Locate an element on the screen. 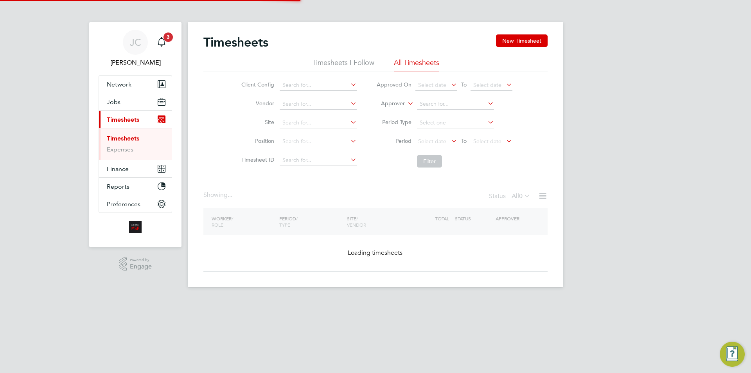 The width and height of the screenshot is (751, 373). span: Timesheets is located at coordinates (123, 119).